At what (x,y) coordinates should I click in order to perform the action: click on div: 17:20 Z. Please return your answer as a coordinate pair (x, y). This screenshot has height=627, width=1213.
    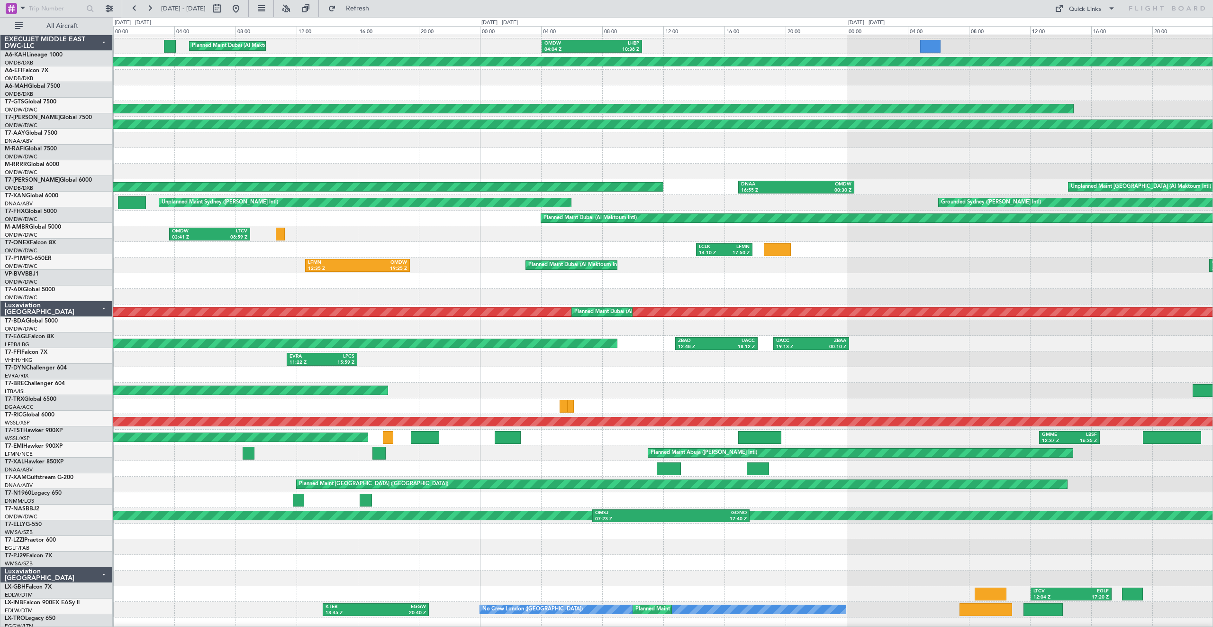
    Looking at the image, I should click on (1090, 597).